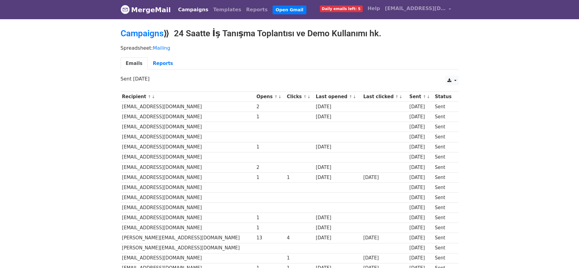 The height and width of the screenshot is (268, 579). I want to click on p: Spreadsheet:, so click(289, 48).